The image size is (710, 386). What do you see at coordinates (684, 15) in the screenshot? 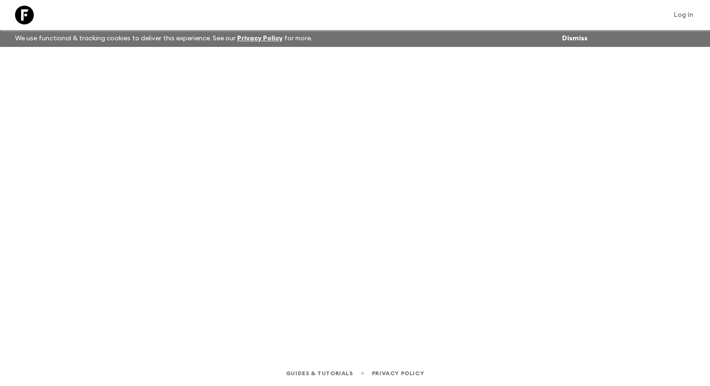
I see `a: Log in` at bounding box center [684, 15].